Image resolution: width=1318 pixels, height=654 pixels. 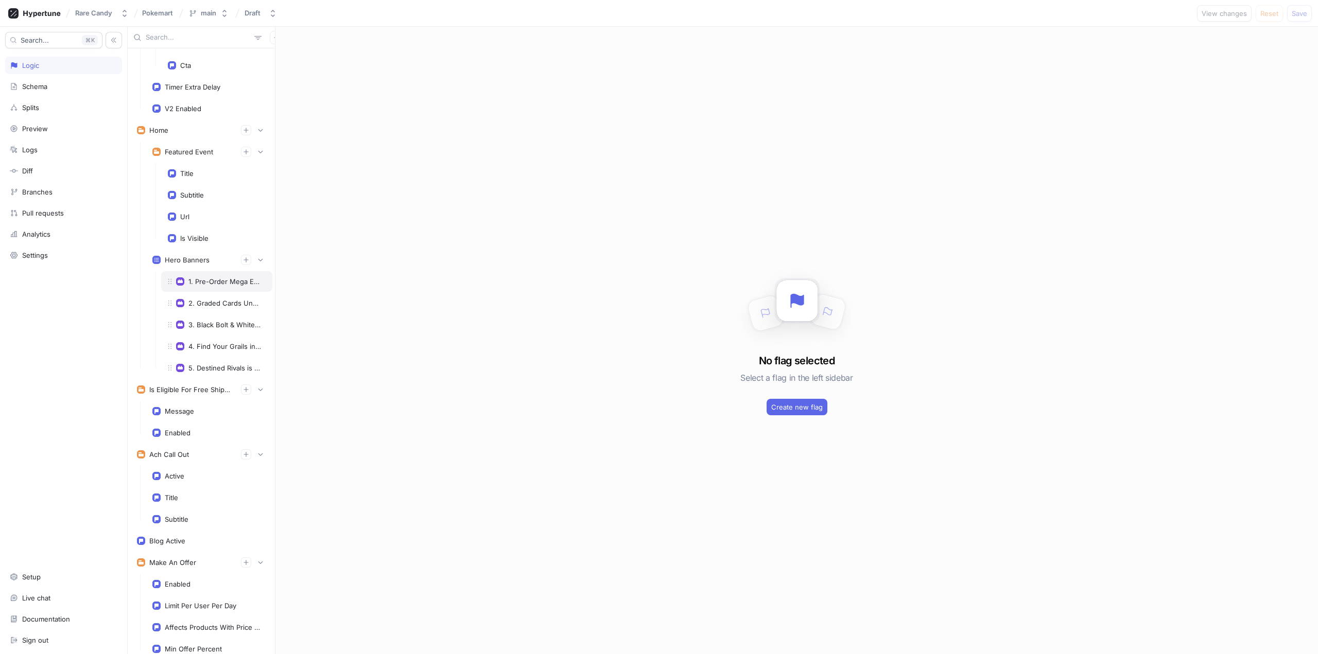 I want to click on div: Hero Banners, so click(x=187, y=260).